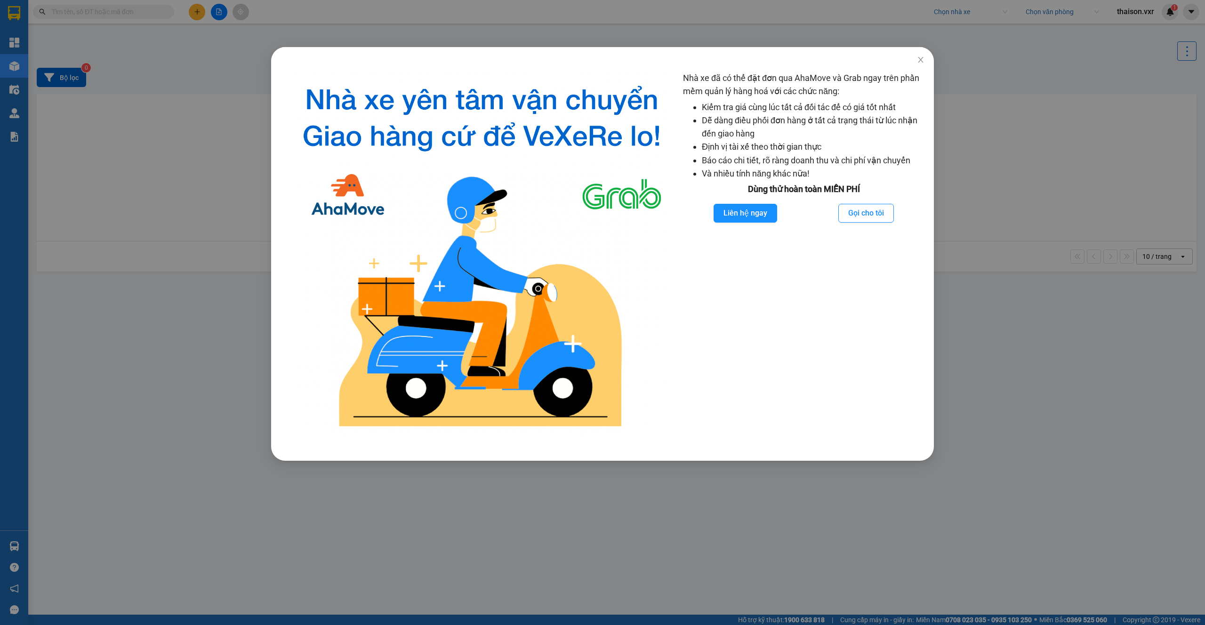 The height and width of the screenshot is (625, 1205). Describe the element at coordinates (866, 213) in the screenshot. I see `span: Gọi cho tôi` at that location.